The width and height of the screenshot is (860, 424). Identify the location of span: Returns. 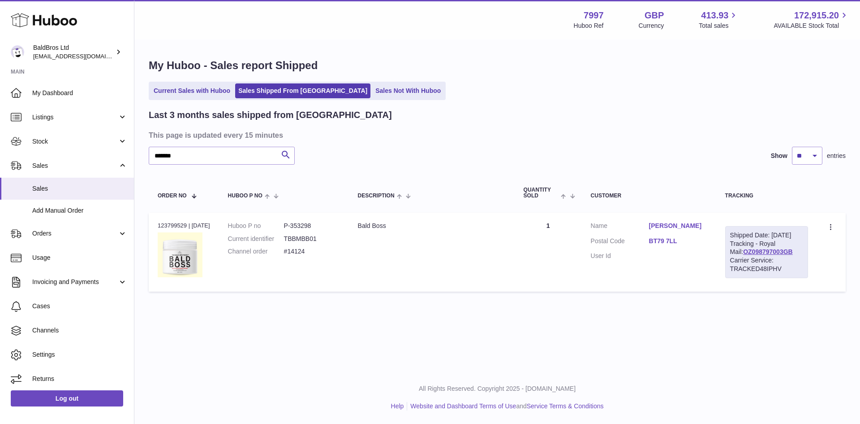
(80, 378).